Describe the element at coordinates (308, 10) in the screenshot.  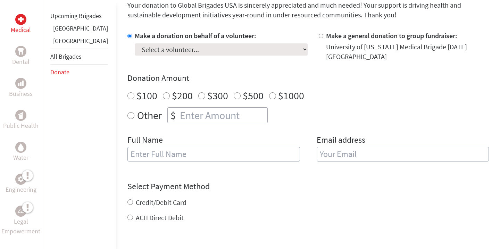
I see `p: Your donation to Global Brigades USA is sincerely appreciated and much needed! Your support is dr...` at that location.